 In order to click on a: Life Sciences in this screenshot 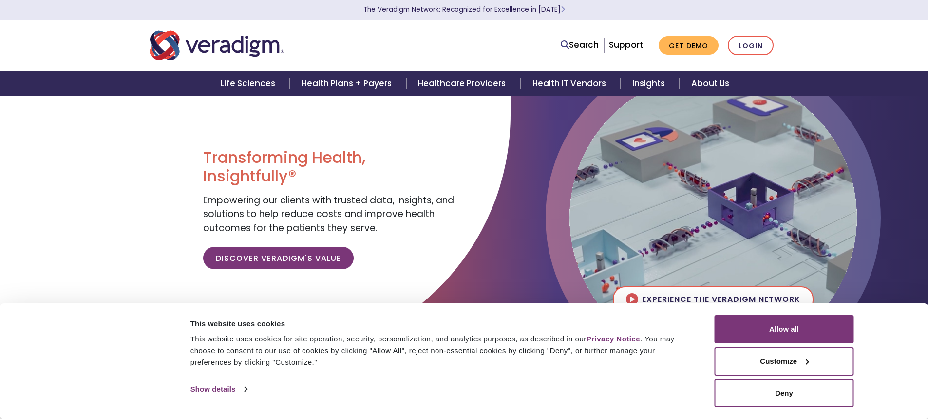, I will do `click(250, 83)`.